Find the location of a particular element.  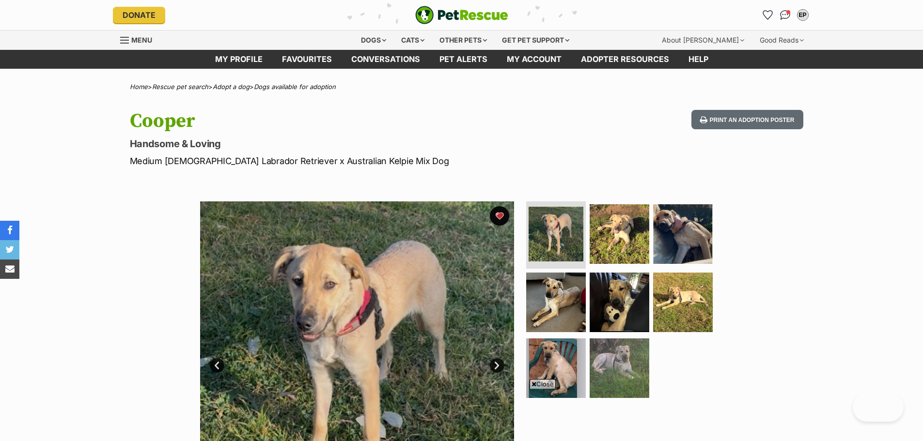

a: Help is located at coordinates (698, 59).